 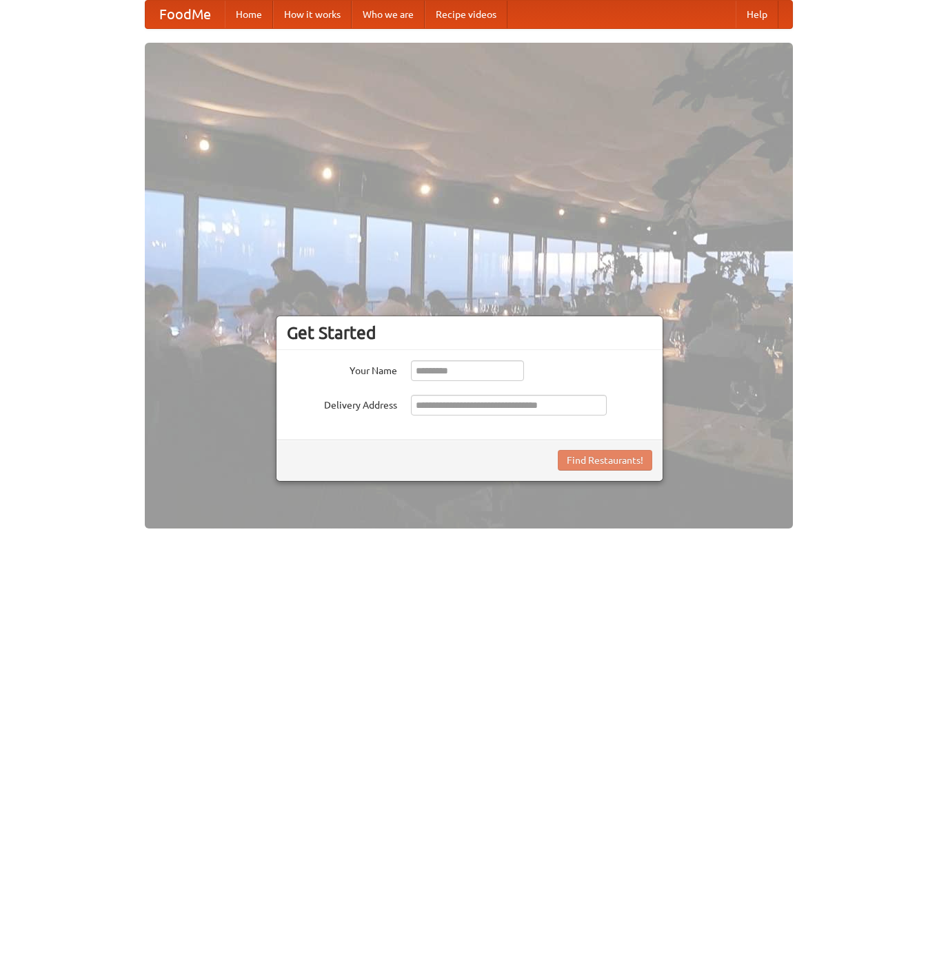 What do you see at coordinates (342, 403) in the screenshot?
I see `label: Delivery Address` at bounding box center [342, 403].